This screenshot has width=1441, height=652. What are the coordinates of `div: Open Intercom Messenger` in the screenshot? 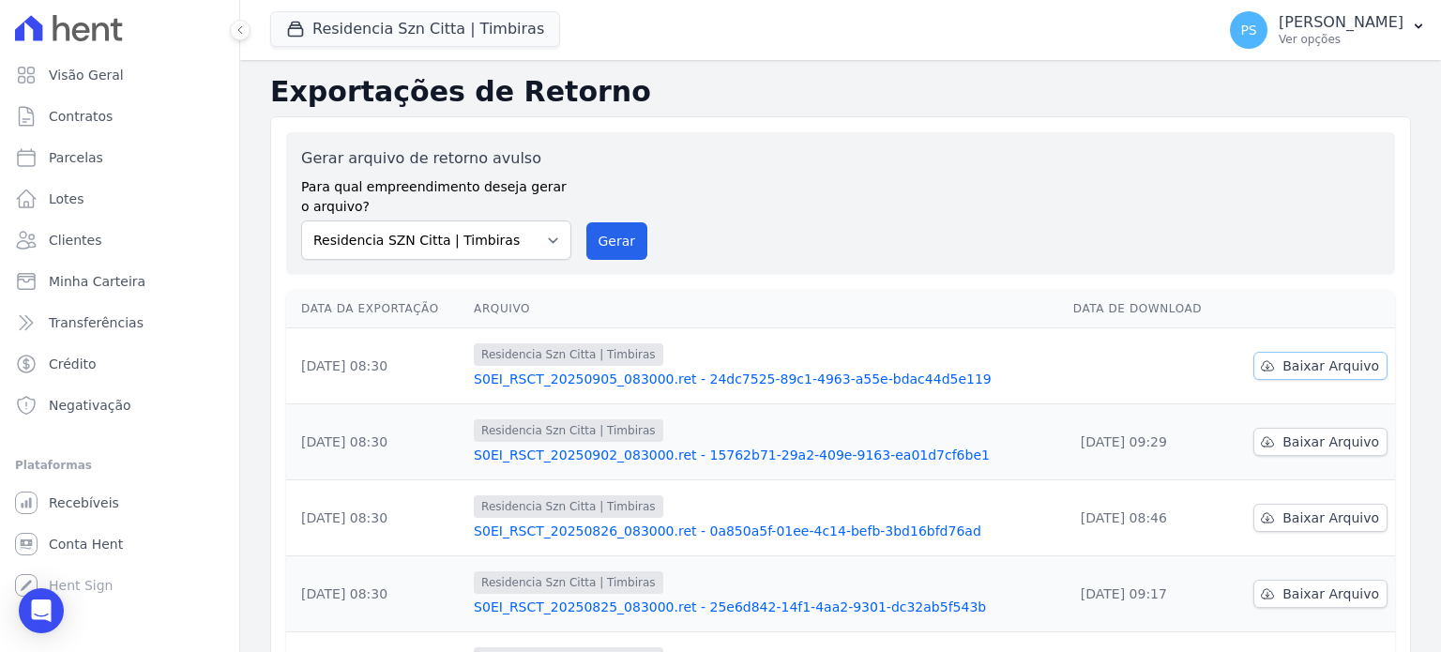 It's located at (41, 611).